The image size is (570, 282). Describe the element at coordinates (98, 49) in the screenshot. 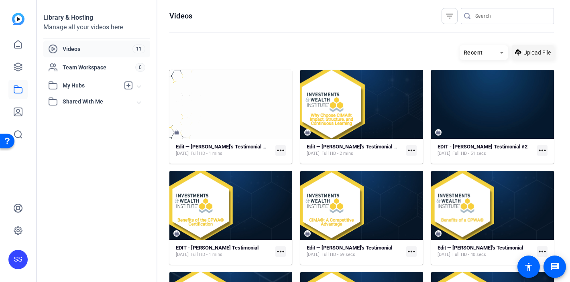

I see `span: Videos` at that location.